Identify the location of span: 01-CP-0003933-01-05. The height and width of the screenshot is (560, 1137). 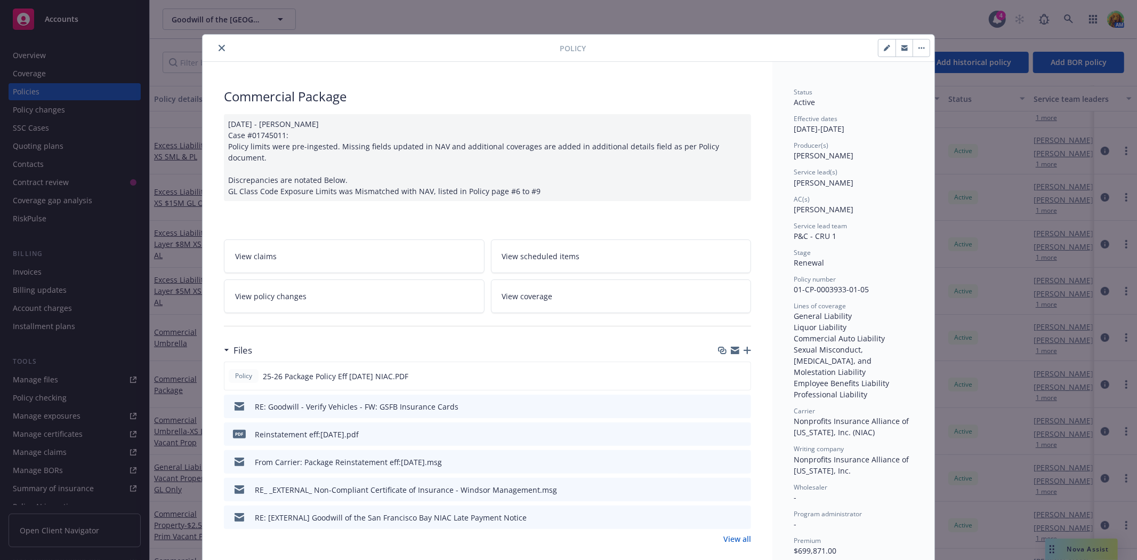
(831, 289).